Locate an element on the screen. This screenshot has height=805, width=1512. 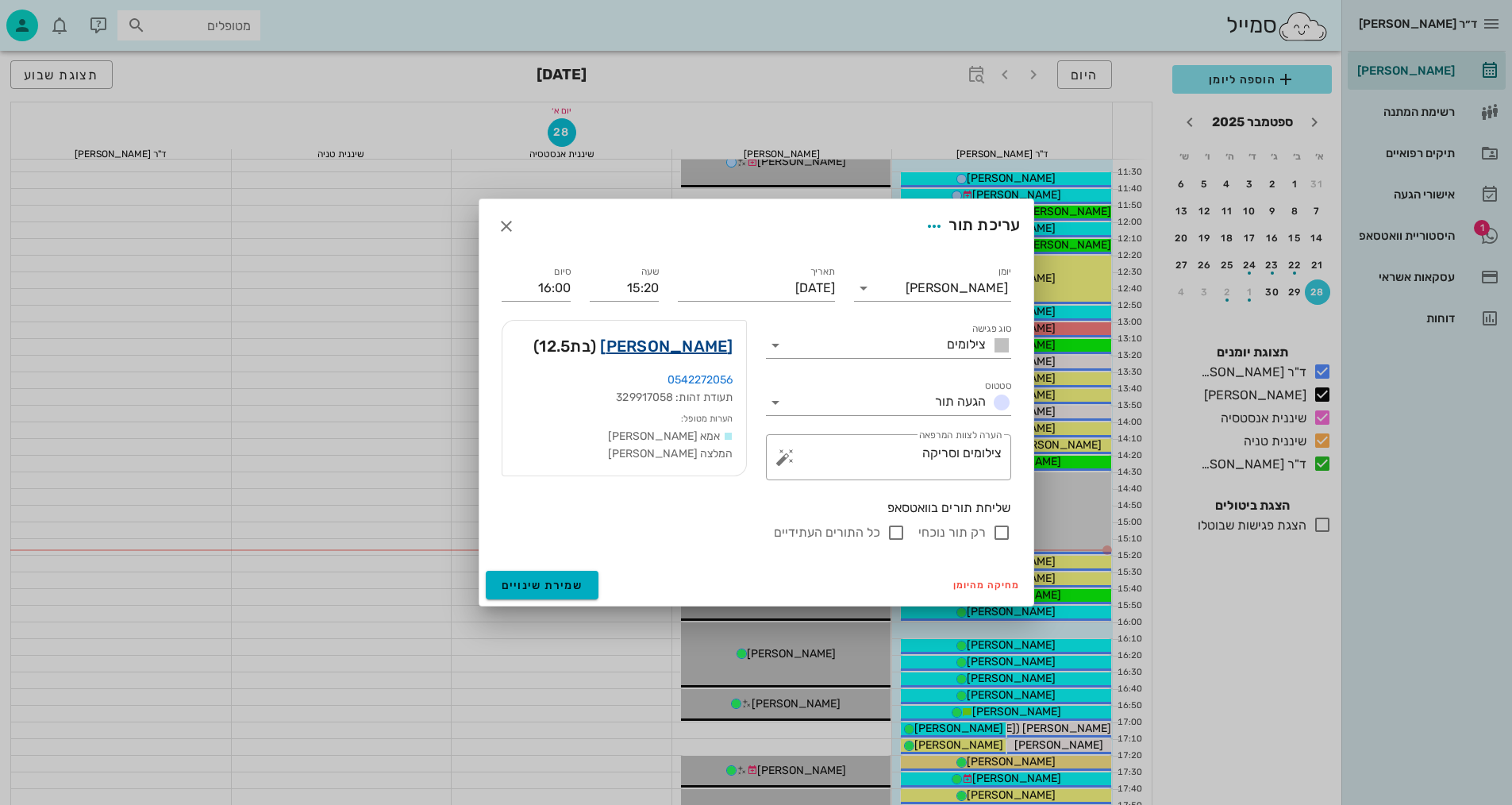
a: 0542272056 is located at coordinates (701, 380).